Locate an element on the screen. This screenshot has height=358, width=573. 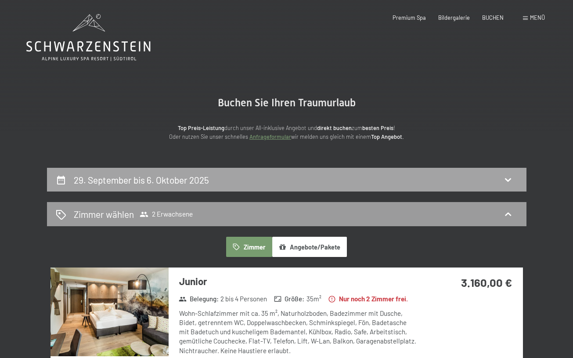
strong: Nur noch 2 Zimmer frei. is located at coordinates (368, 299).